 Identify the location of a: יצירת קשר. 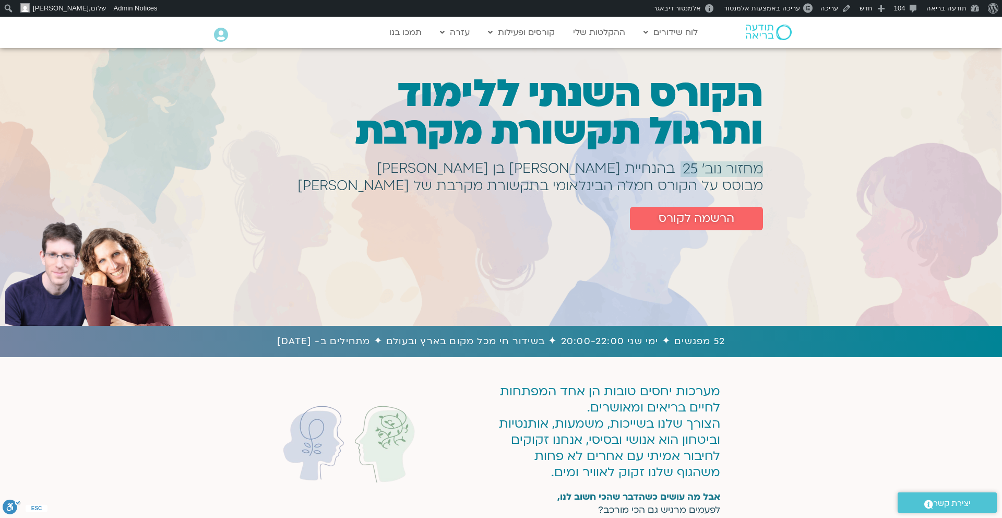
(947, 502).